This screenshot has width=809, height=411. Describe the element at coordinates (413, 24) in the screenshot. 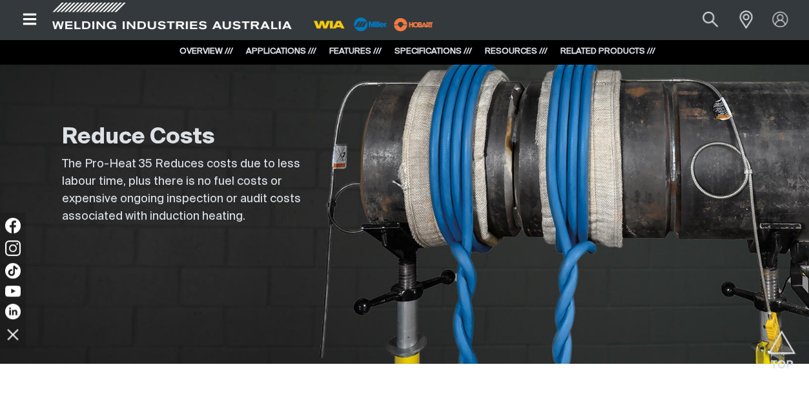

I see `a: miller` at that location.